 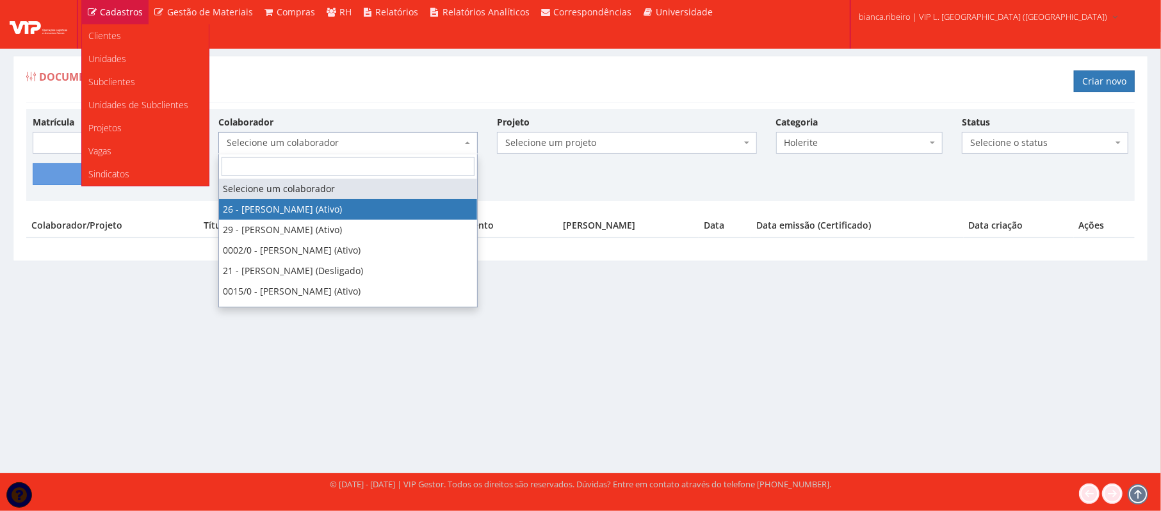 What do you see at coordinates (145, 59) in the screenshot?
I see `a: Unidades` at bounding box center [145, 59].